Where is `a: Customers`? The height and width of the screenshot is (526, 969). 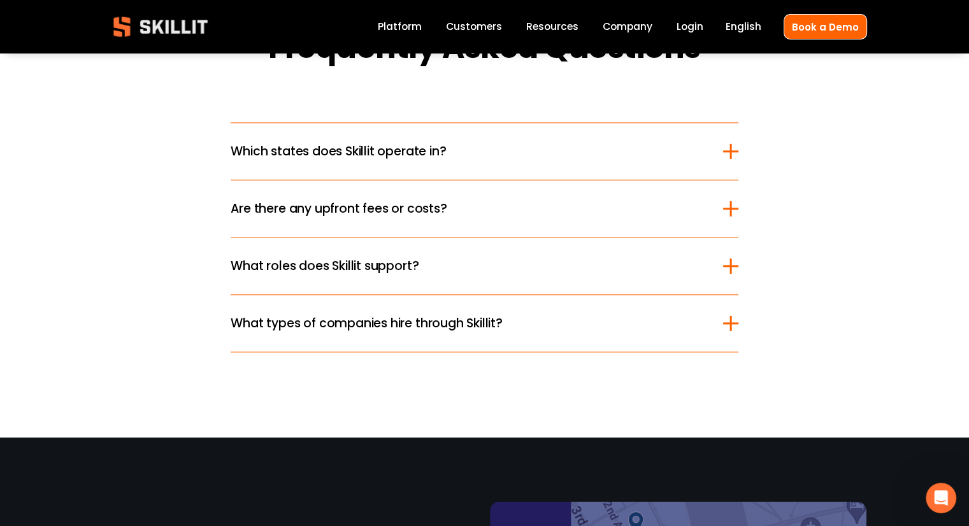
a: Customers is located at coordinates (474, 27).